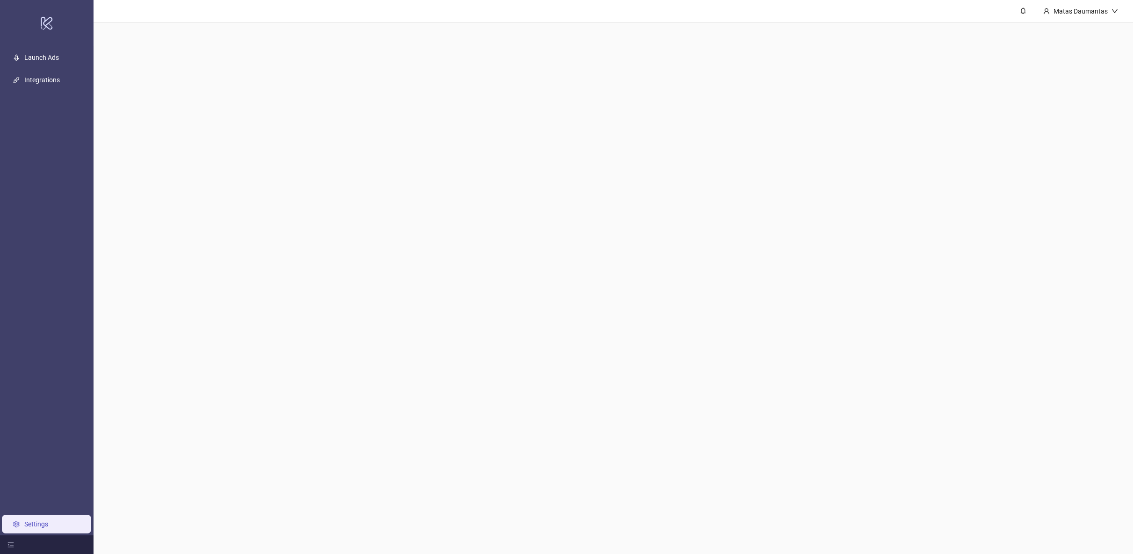 This screenshot has width=1133, height=554. What do you see at coordinates (42, 80) in the screenshot?
I see `a: Integrations` at bounding box center [42, 80].